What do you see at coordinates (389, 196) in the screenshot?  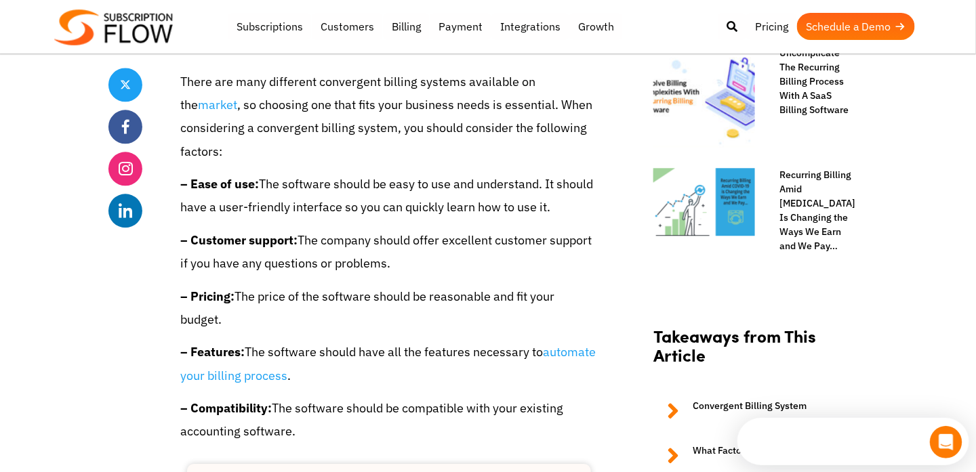 I see `p: The software should be easy to use and understand. It should have a user-friendly interface so yo...` at bounding box center [389, 196].